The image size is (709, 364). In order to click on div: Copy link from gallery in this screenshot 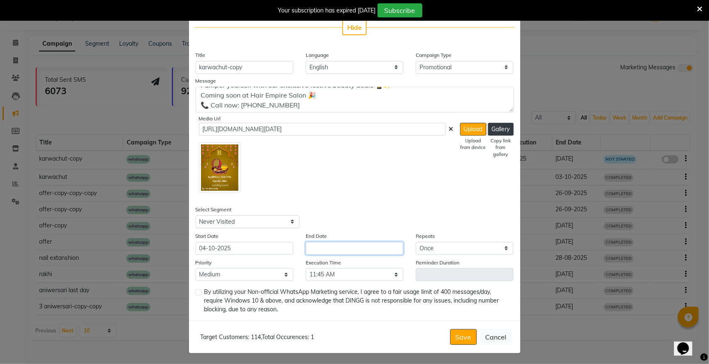, I will do `click(501, 148)`.